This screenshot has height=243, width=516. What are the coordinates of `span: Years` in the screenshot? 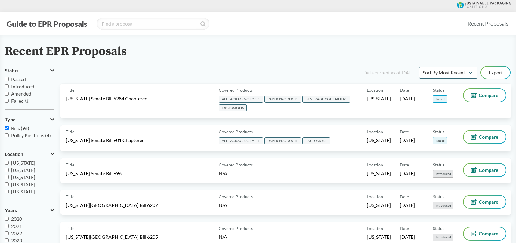 It's located at (11, 211).